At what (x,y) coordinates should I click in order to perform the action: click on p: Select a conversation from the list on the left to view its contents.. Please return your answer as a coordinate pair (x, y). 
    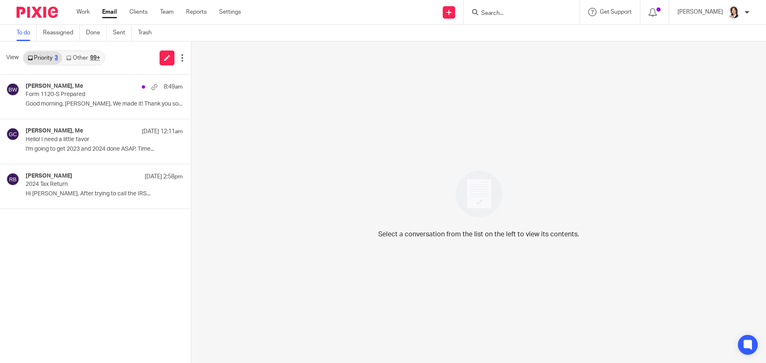
    Looking at the image, I should click on (479, 234).